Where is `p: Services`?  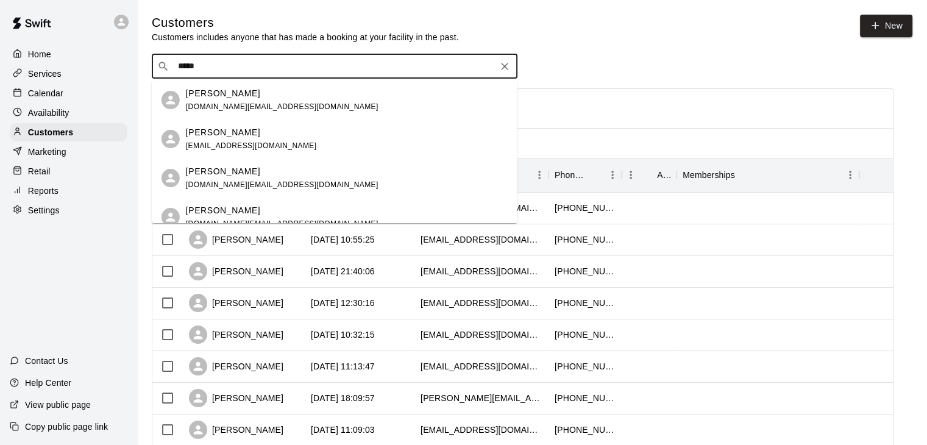
p: Services is located at coordinates (44, 74).